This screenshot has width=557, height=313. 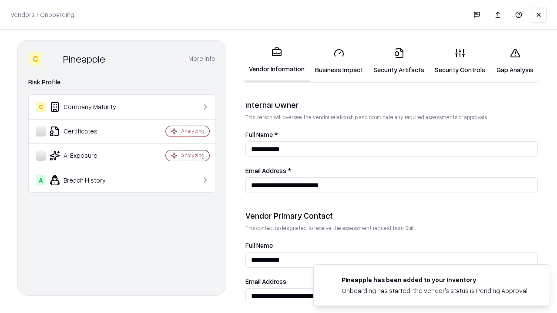 I want to click on label: Email Address *, so click(x=392, y=171).